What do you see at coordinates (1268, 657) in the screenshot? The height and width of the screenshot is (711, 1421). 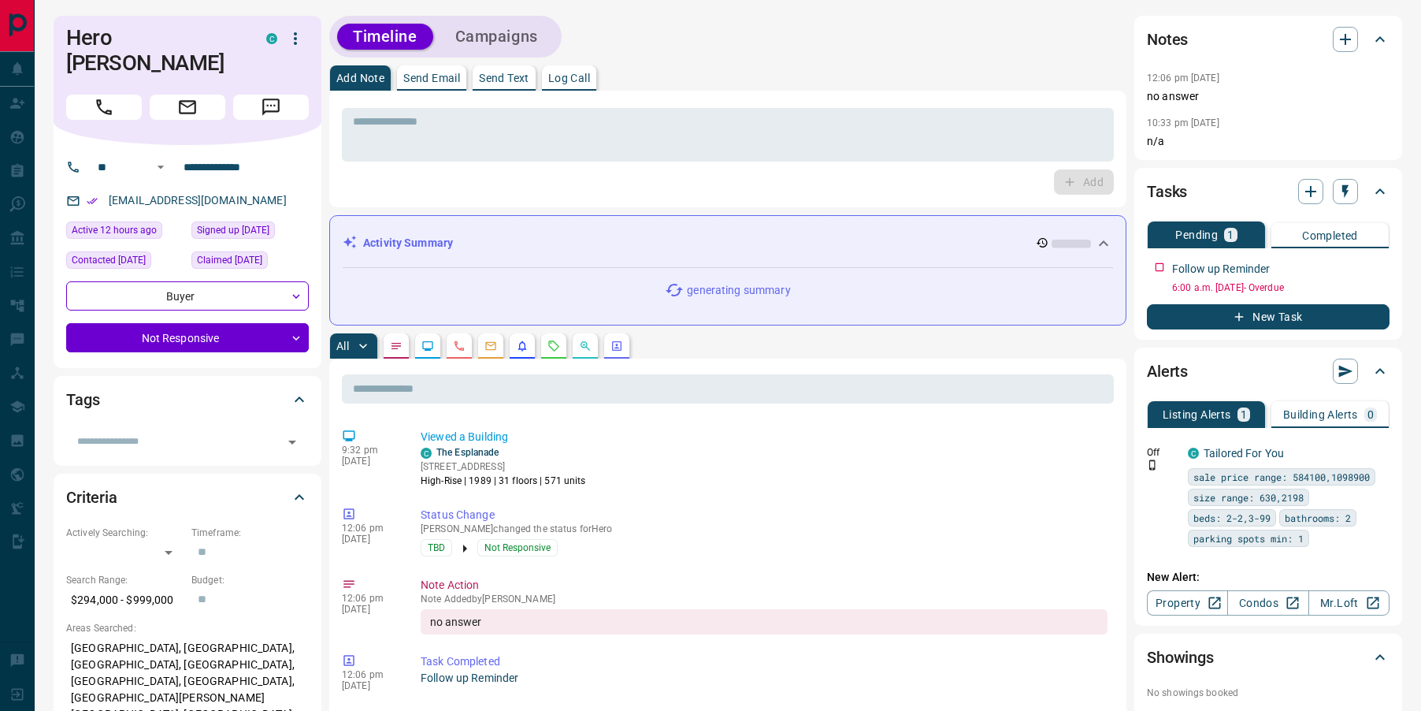 I see `div: Showings` at bounding box center [1268, 657].